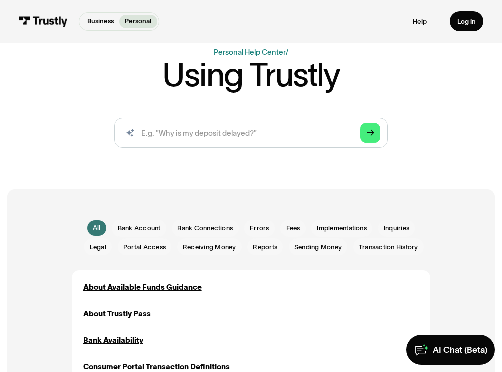 The height and width of the screenshot is (372, 502). I want to click on form: Email Form, so click(251, 238).